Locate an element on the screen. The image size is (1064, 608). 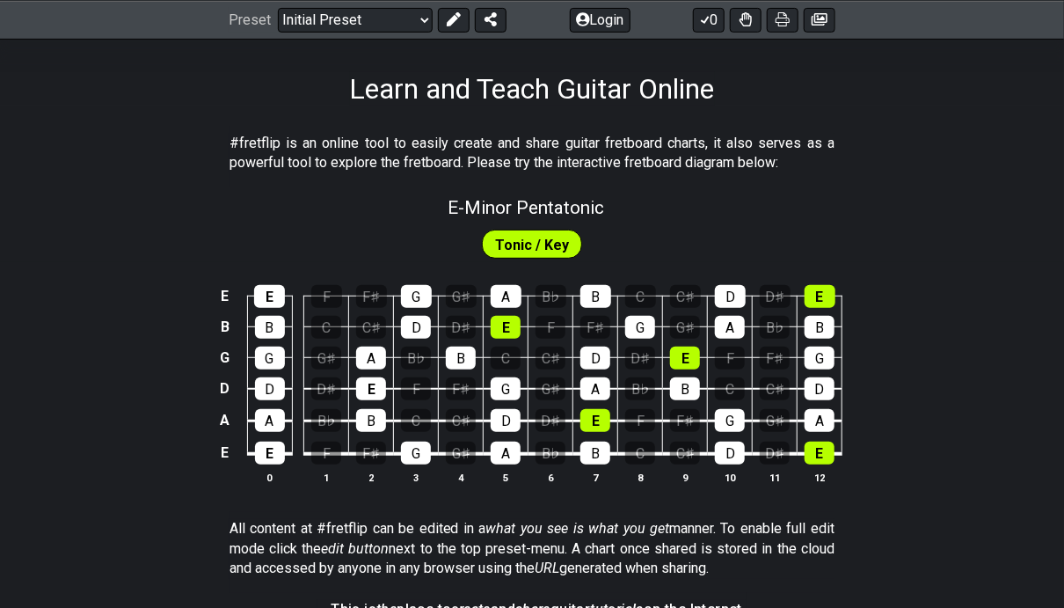
select: Preset is located at coordinates (355, 19).